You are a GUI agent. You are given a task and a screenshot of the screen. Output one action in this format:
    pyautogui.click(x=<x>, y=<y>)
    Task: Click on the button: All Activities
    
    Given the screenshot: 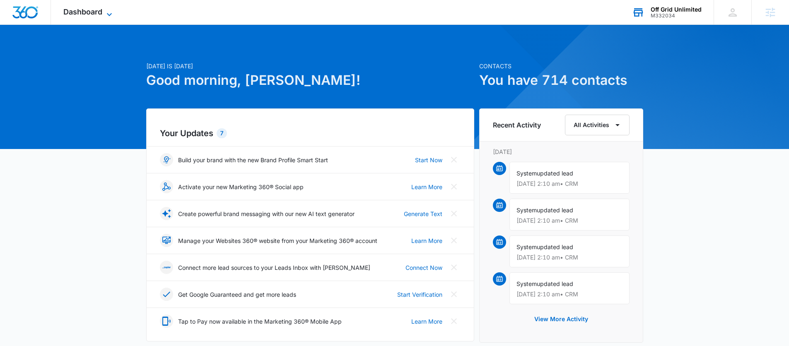 What is the action you would take?
    pyautogui.click(x=597, y=125)
    